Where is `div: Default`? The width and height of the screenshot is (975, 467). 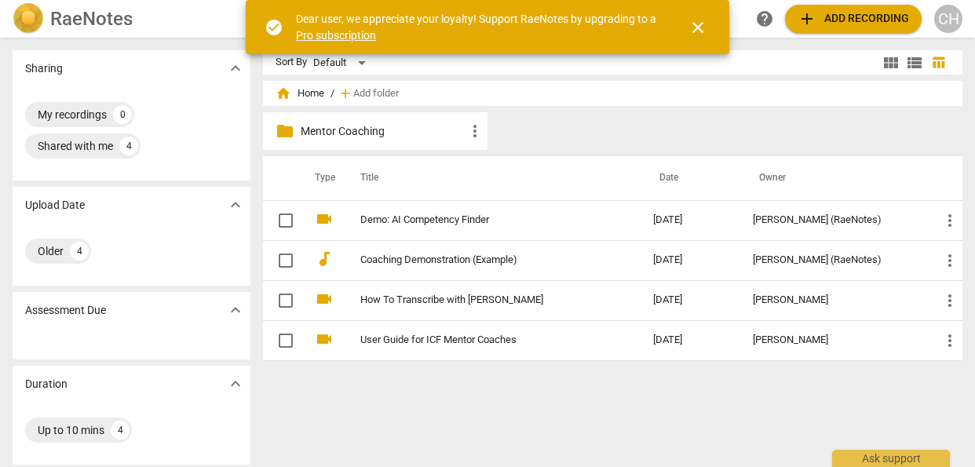 div: Default is located at coordinates (342, 63).